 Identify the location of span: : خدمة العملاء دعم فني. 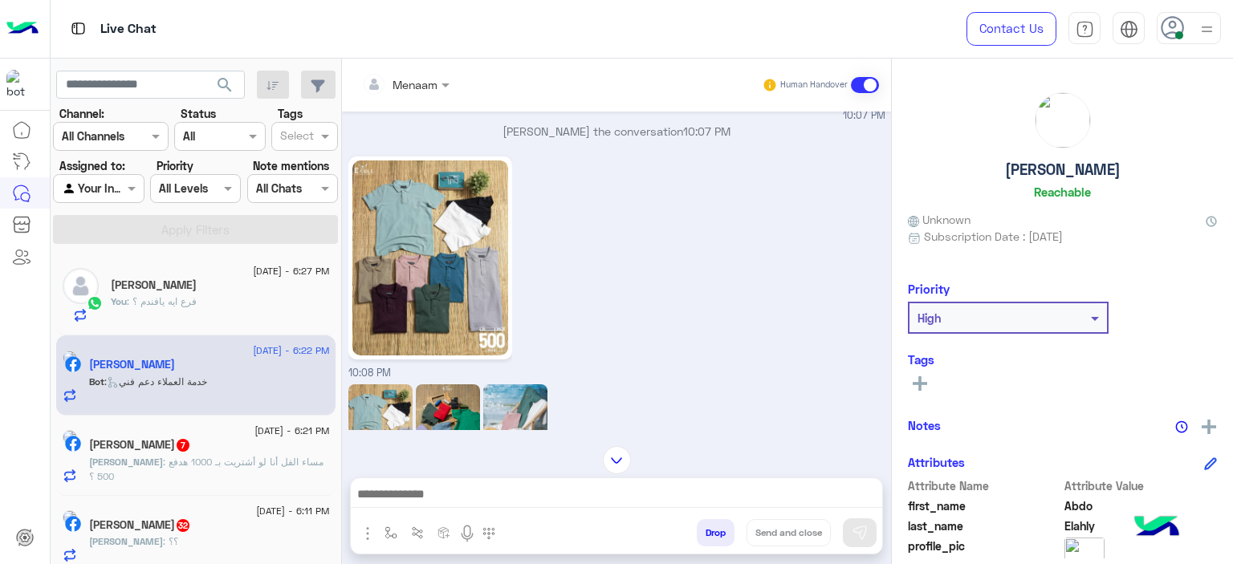
(156, 381).